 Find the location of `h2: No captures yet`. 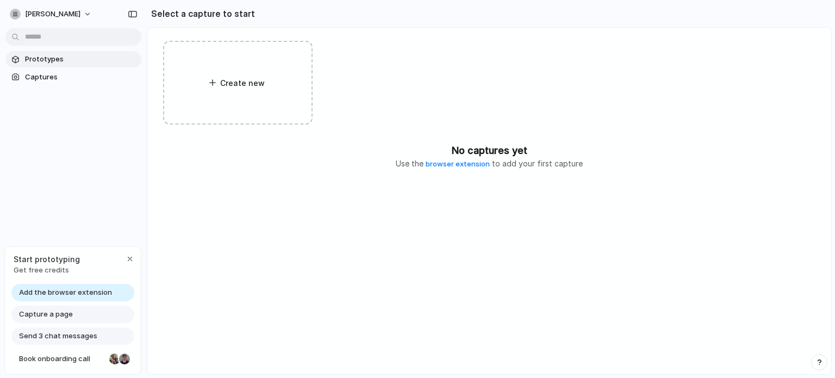

h2: No captures yet is located at coordinates (489, 150).